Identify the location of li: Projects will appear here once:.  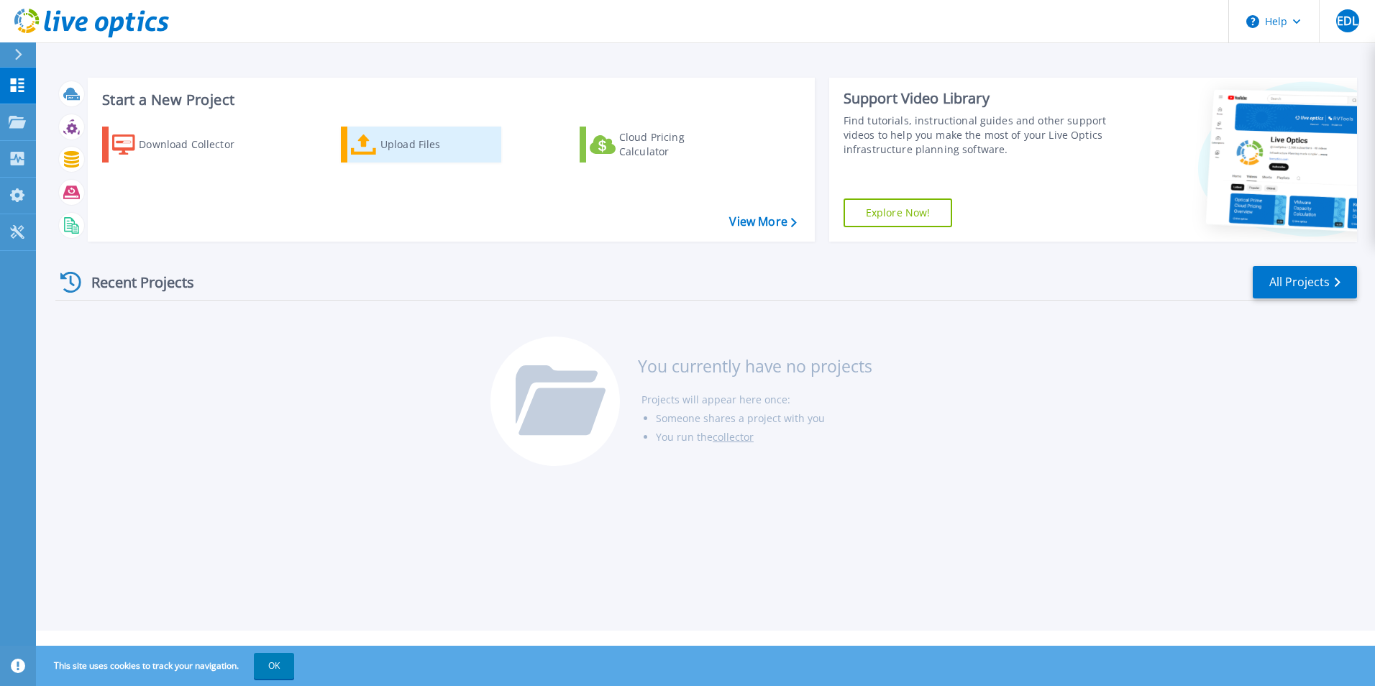
(757, 400).